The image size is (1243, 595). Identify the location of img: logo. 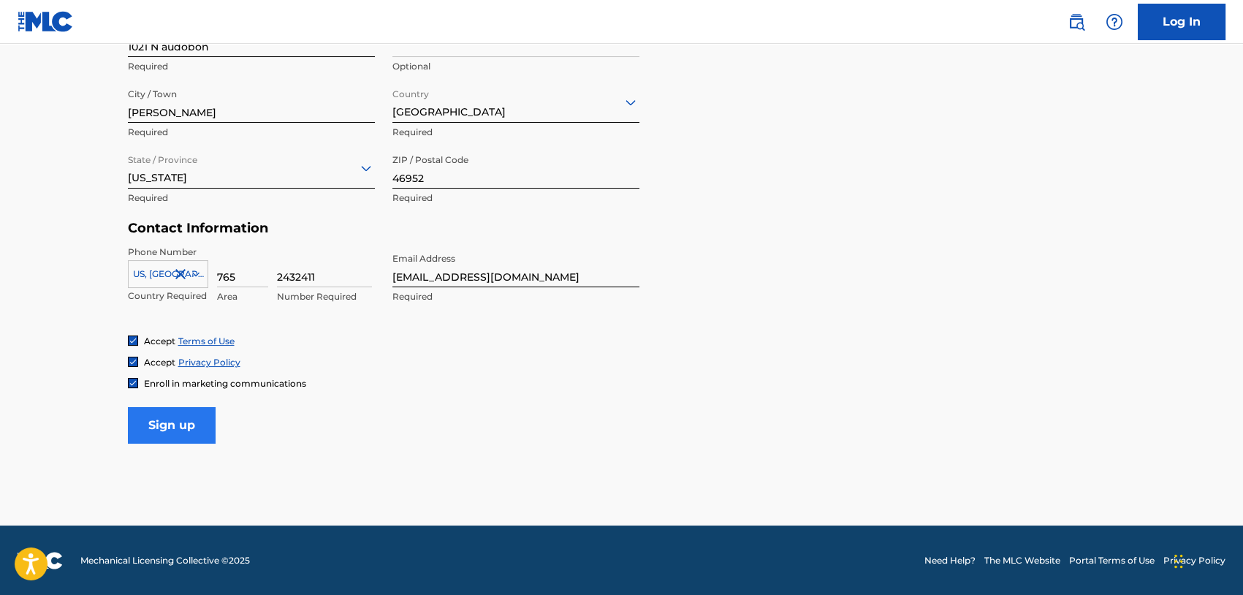
(40, 561).